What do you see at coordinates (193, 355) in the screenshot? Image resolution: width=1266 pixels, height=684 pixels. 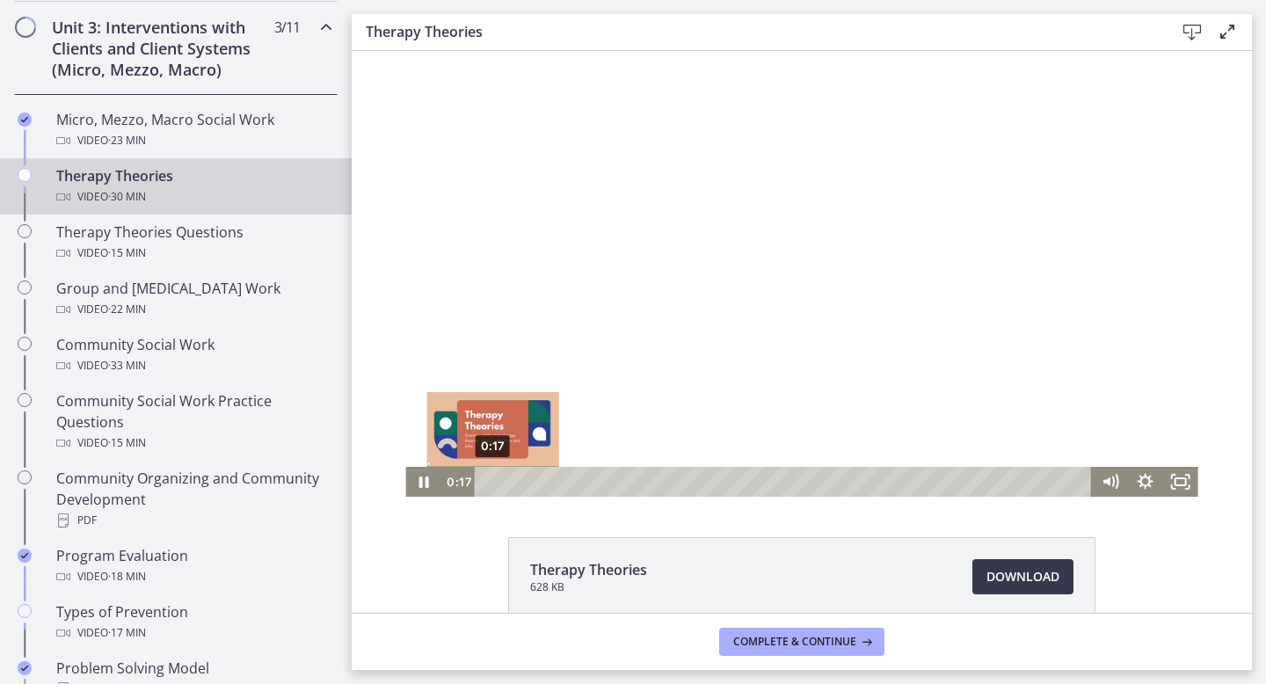 I see `div: Community Social Work` at bounding box center [193, 355].